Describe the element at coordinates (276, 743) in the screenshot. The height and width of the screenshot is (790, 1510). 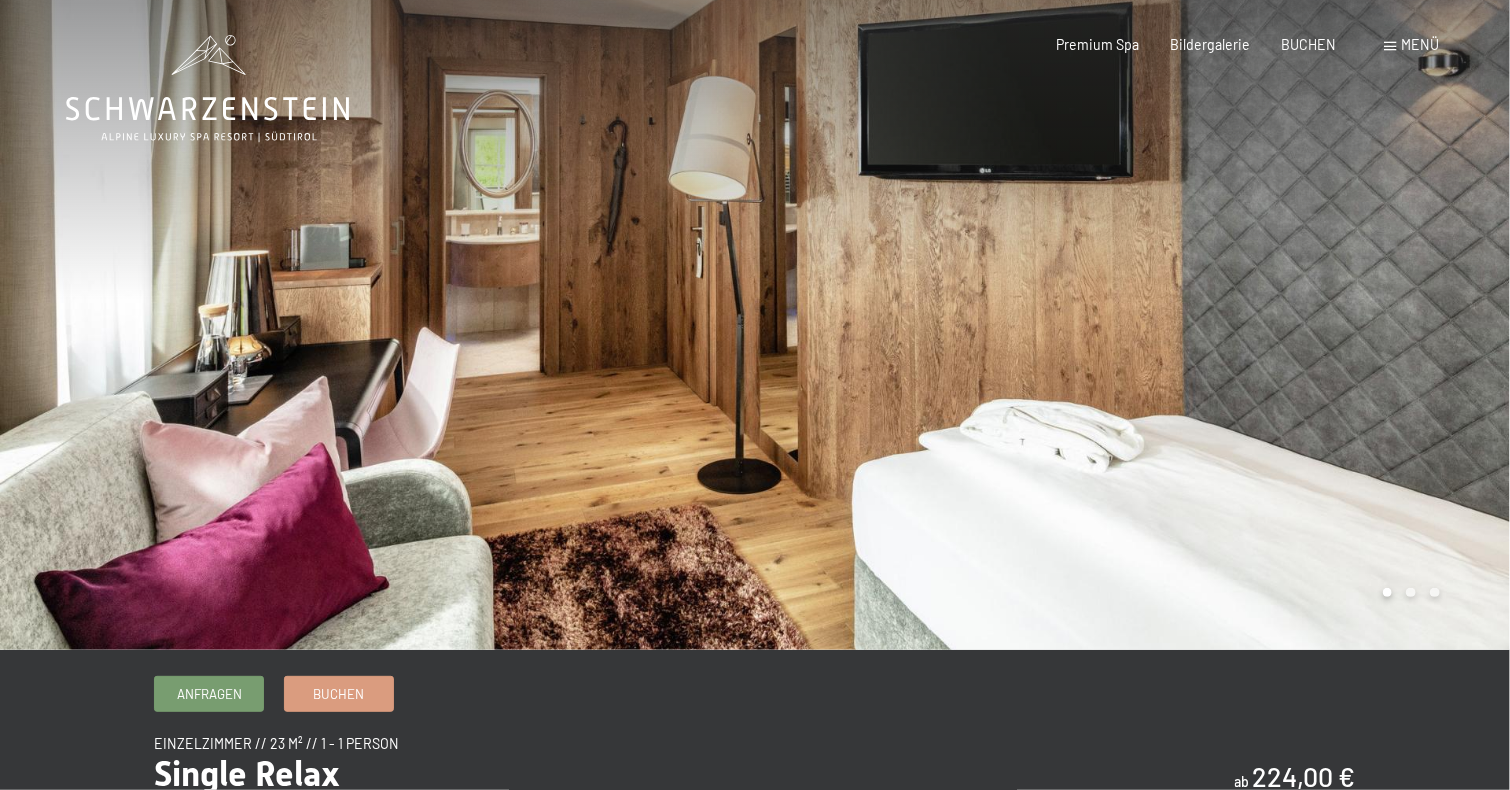
I see `span: Einzelzimmer // 23 m² // 1 - 1 Person` at that location.